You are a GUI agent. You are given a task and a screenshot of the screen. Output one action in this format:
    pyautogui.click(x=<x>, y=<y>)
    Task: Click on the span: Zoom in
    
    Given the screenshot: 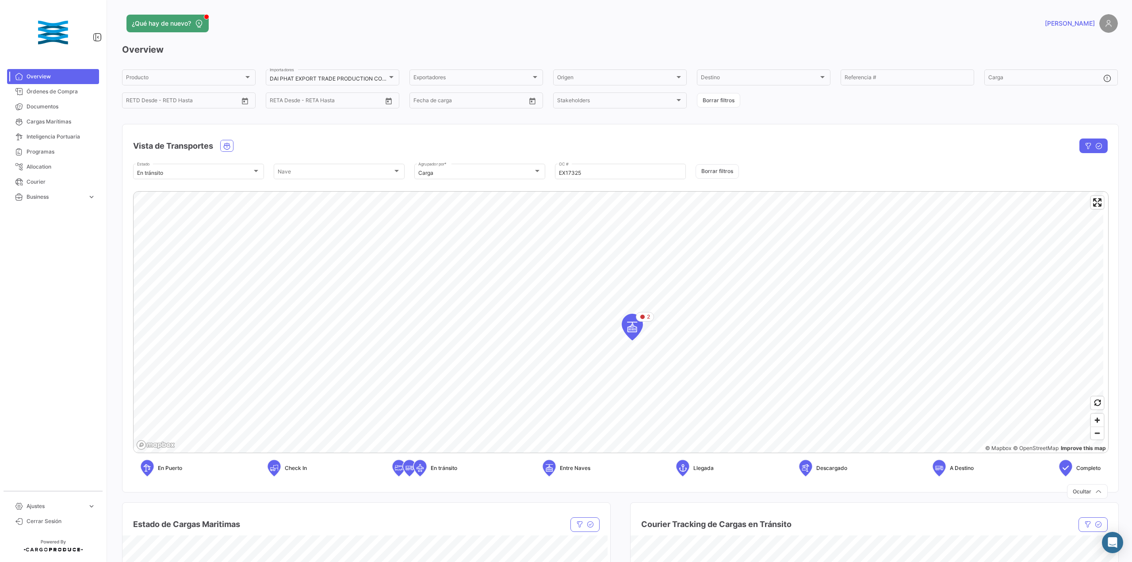 What is the action you would take?
    pyautogui.click(x=1097, y=420)
    